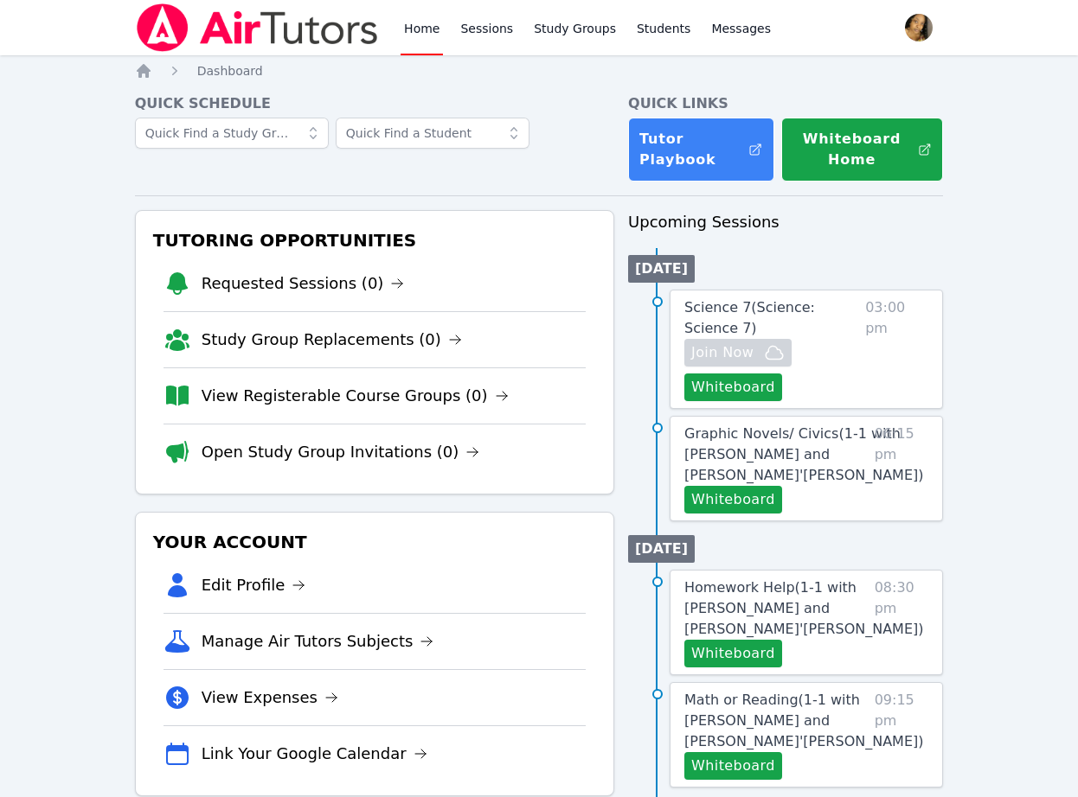 The width and height of the screenshot is (1078, 797). I want to click on span: Science 7 ( Science: Science 7 ), so click(749, 317).